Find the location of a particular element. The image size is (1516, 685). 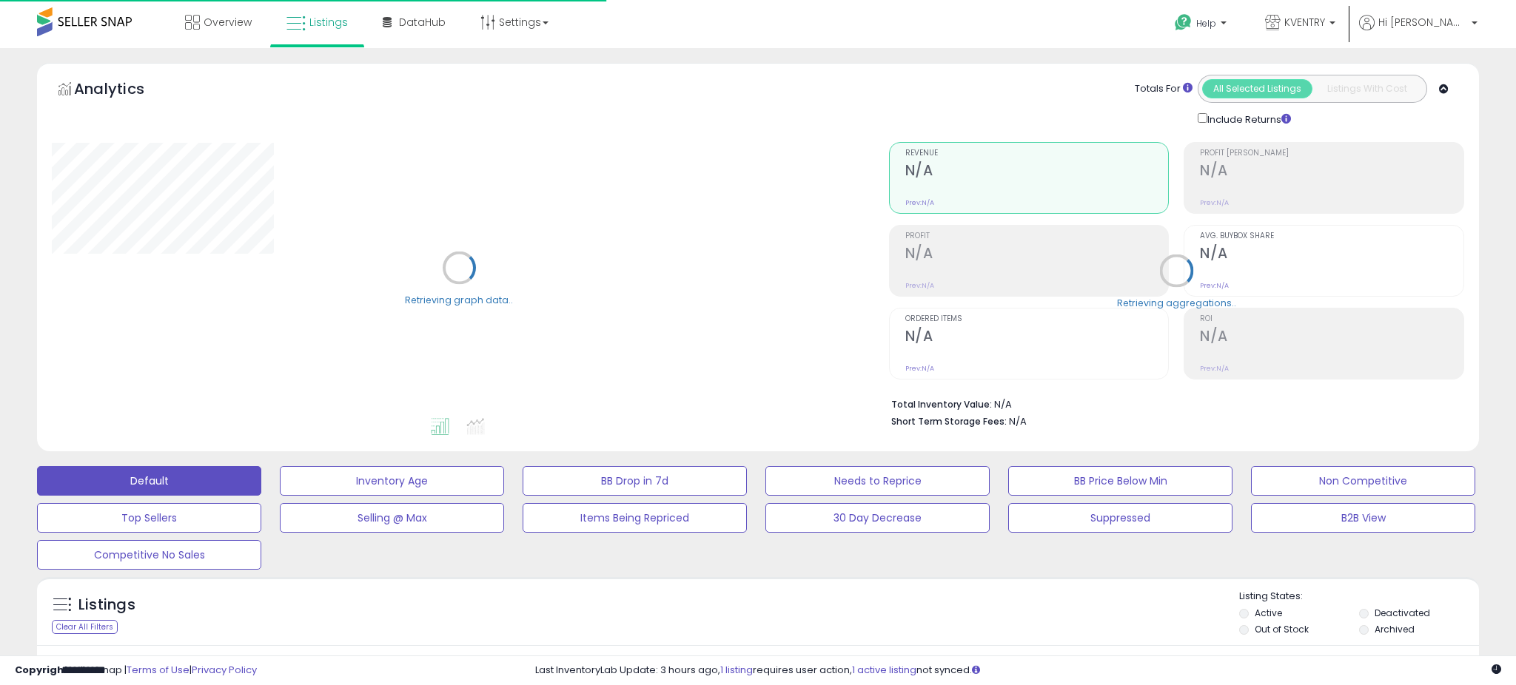

button: Inventory Age is located at coordinates (392, 481).